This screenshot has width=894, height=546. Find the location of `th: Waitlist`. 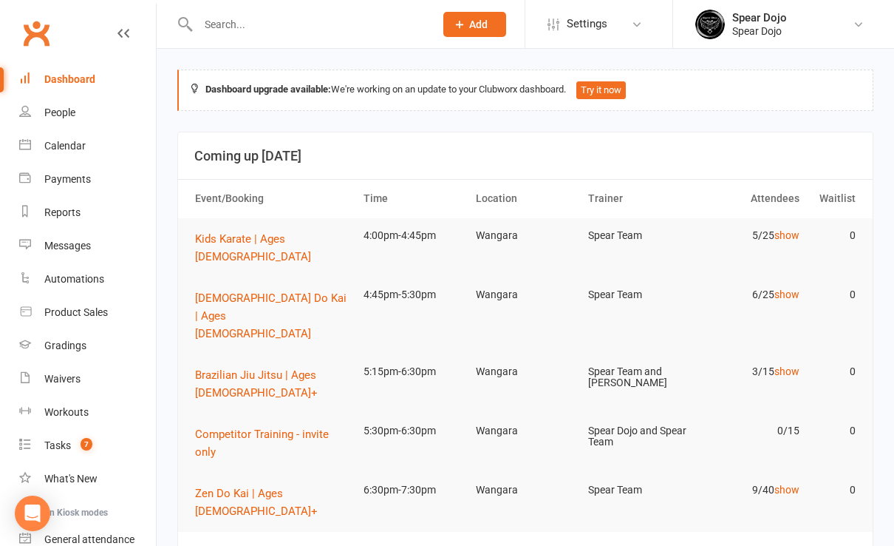

th: Waitlist is located at coordinates (835, 198).